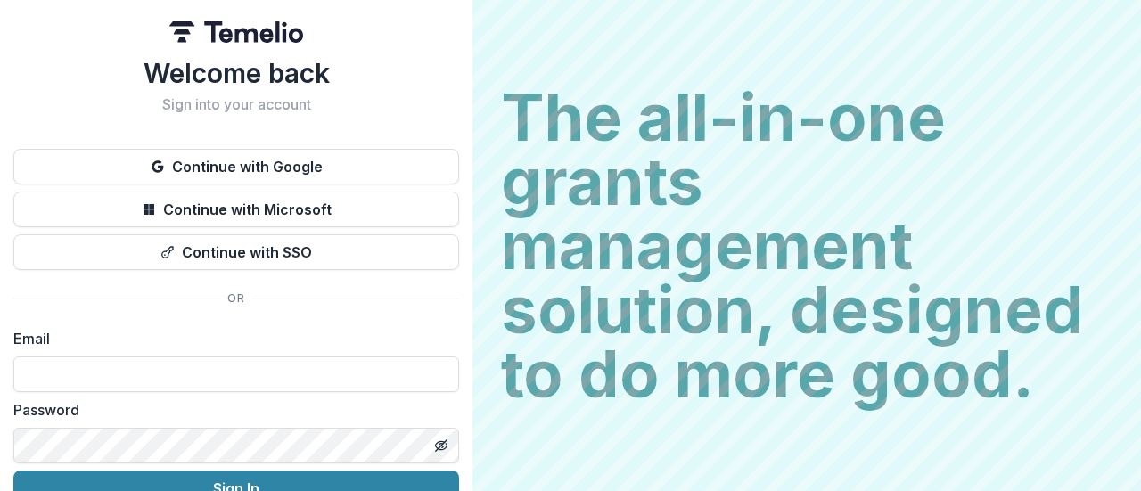 The width and height of the screenshot is (1141, 491). I want to click on button: Toggle password visibility, so click(441, 446).